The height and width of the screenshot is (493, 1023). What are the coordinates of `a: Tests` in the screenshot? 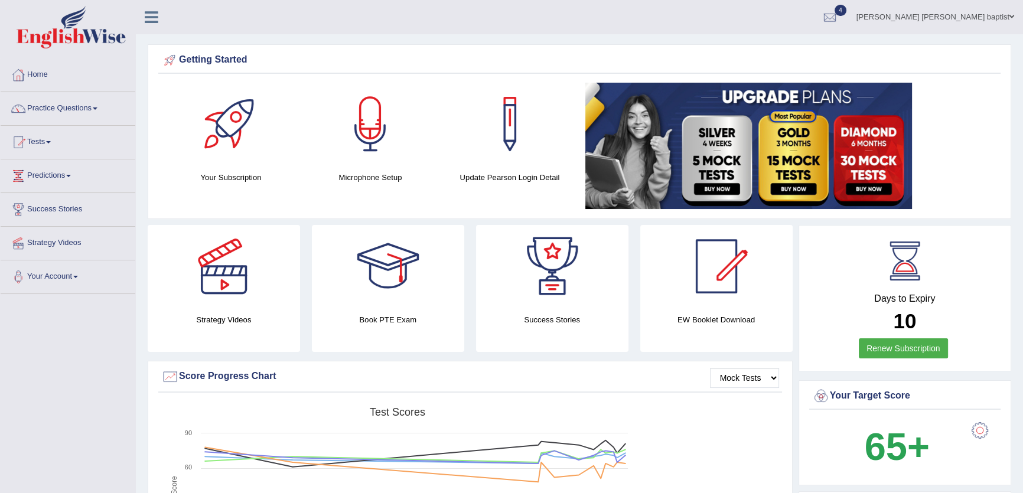 It's located at (68, 141).